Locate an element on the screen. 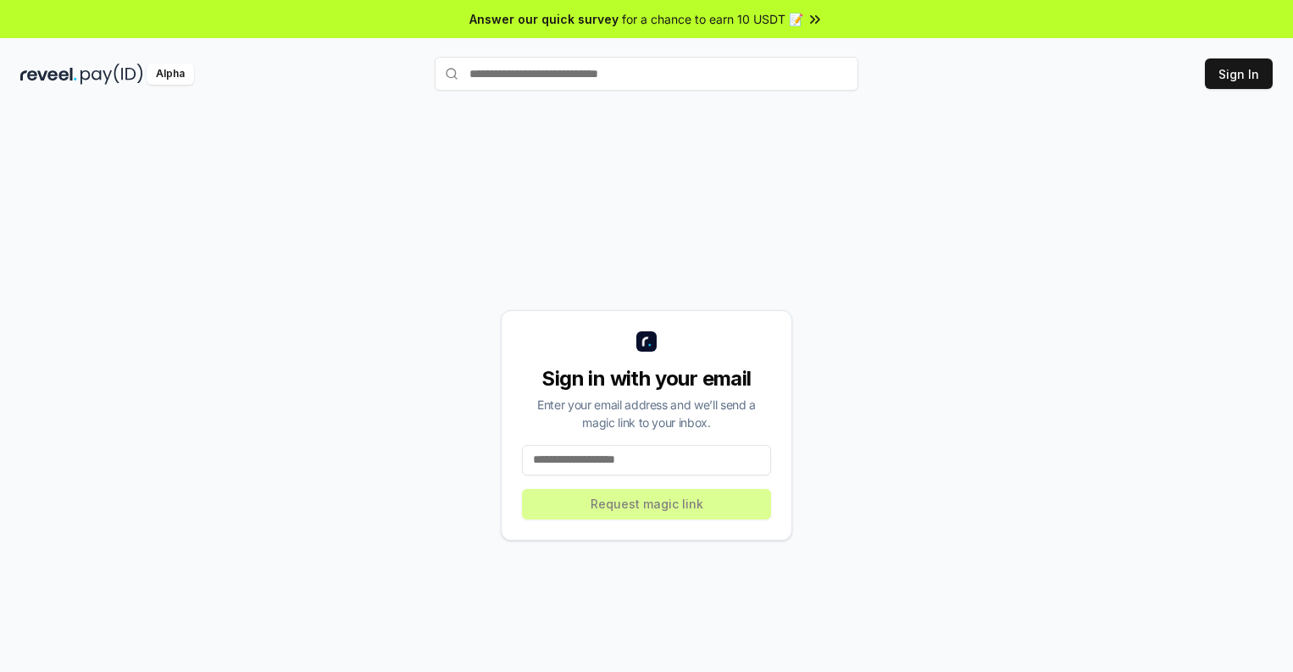 The height and width of the screenshot is (672, 1293). span: Answer our quick survey is located at coordinates (544, 19).